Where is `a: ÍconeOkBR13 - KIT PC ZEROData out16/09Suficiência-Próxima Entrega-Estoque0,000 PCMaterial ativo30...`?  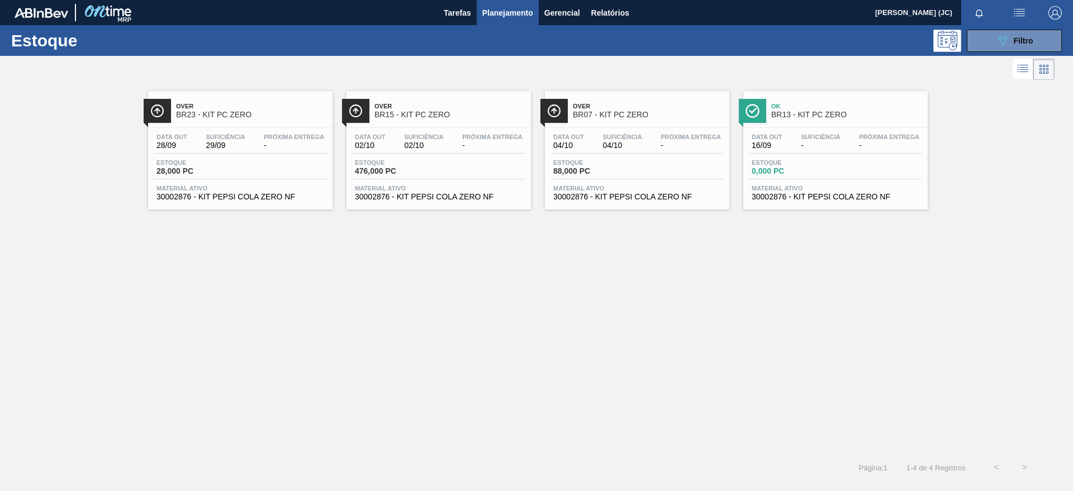
a: ÍconeOkBR13 - KIT PC ZEROData out16/09Suficiência-Próxima Entrega-Estoque0,000 PCMaterial ativo30... is located at coordinates (834, 146).